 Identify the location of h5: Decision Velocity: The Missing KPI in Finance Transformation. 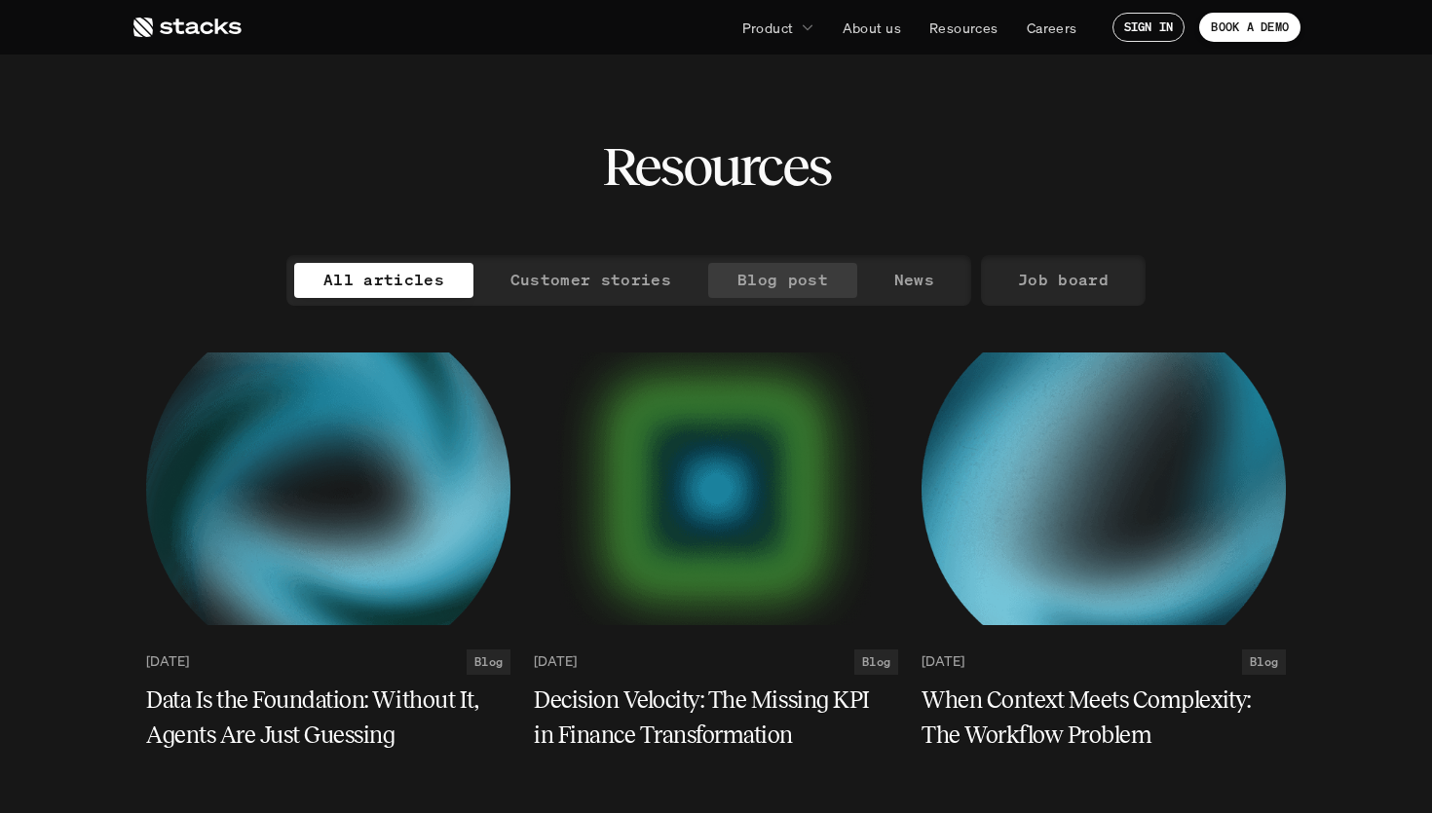
(704, 718).